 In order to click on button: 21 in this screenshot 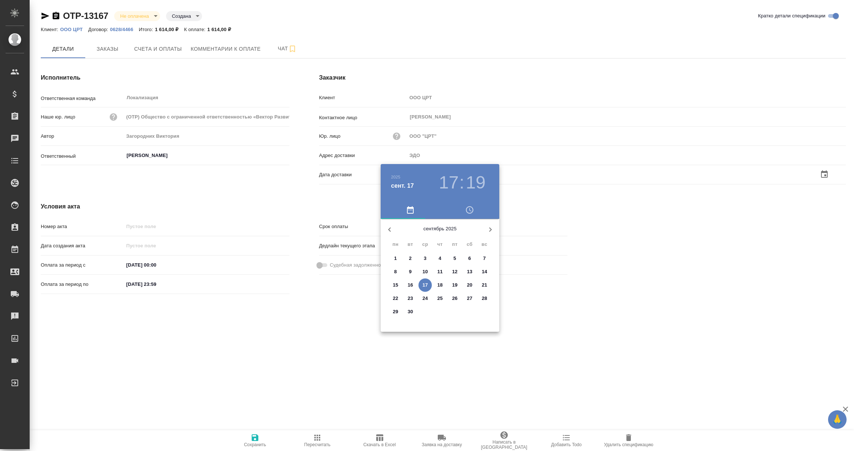, I will do `click(484, 285)`.